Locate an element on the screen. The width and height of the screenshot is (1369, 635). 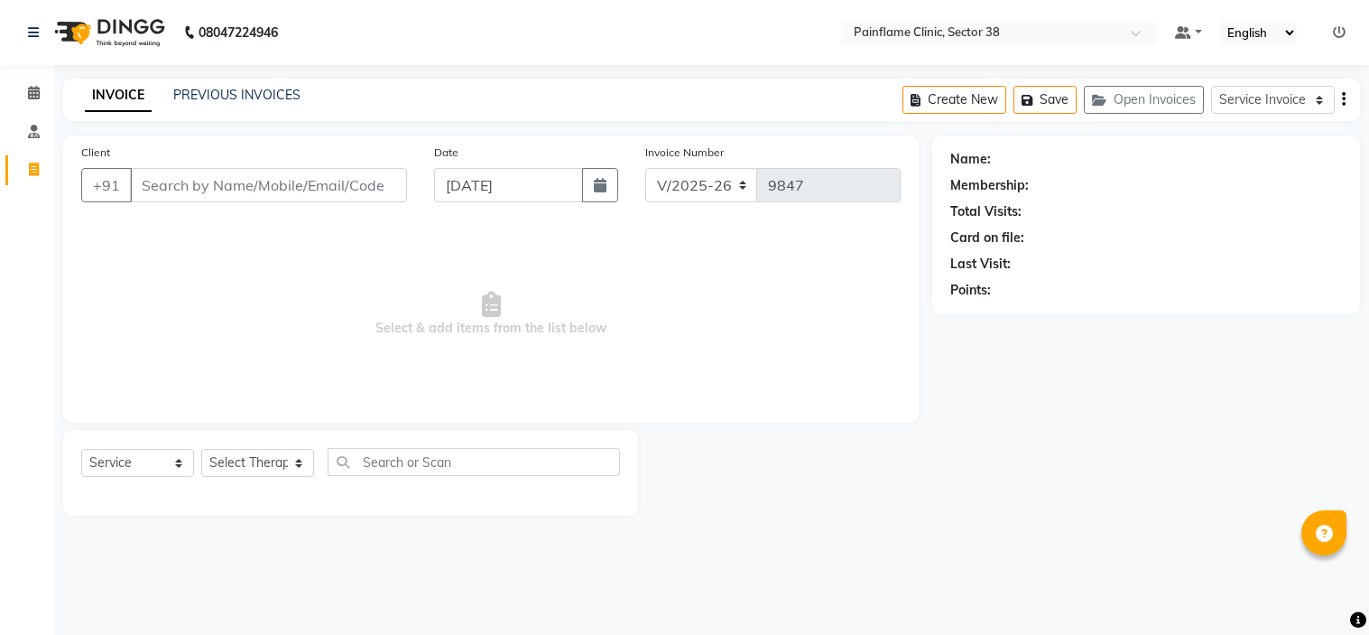
button: Open Invoices is located at coordinates (1144, 99).